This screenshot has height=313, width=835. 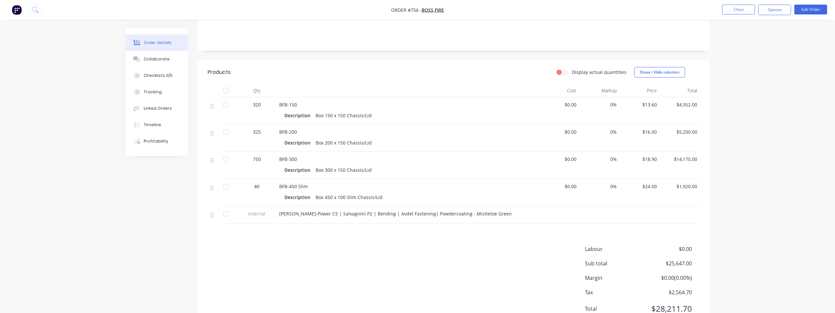 What do you see at coordinates (17, 10) in the screenshot?
I see `img: Factory` at bounding box center [17, 10].